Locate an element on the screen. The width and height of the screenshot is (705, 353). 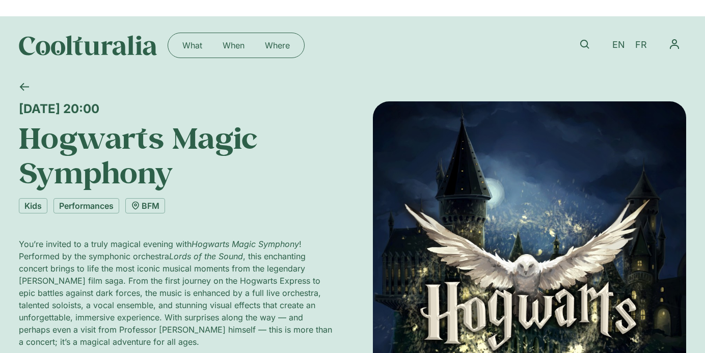
a: FR is located at coordinates (641, 45).